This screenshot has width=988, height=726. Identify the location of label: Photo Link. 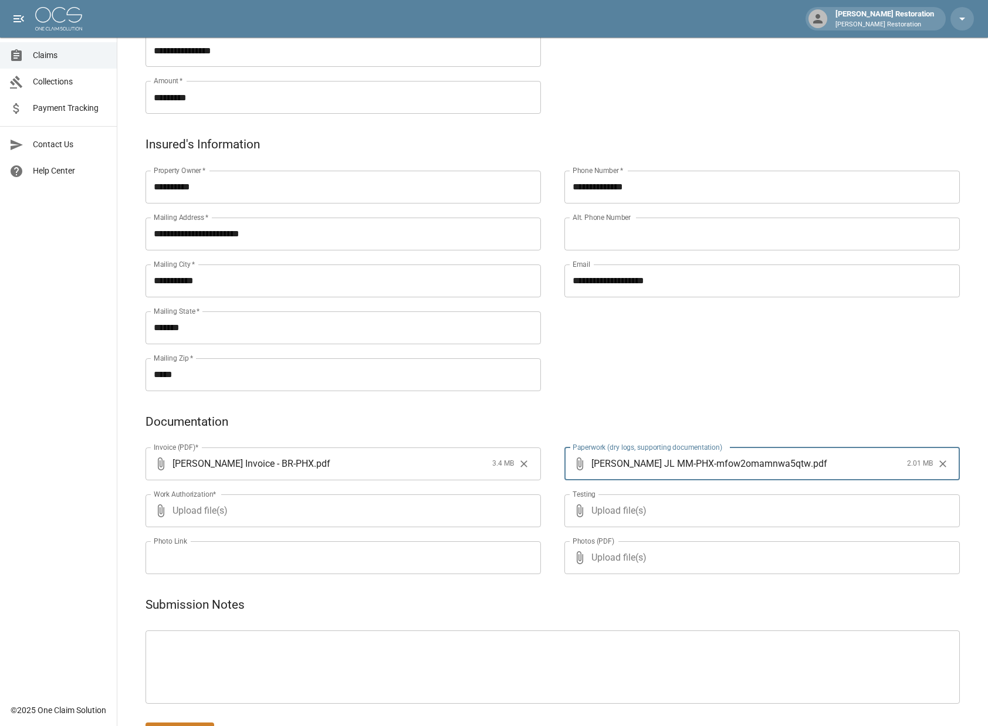
(170, 541).